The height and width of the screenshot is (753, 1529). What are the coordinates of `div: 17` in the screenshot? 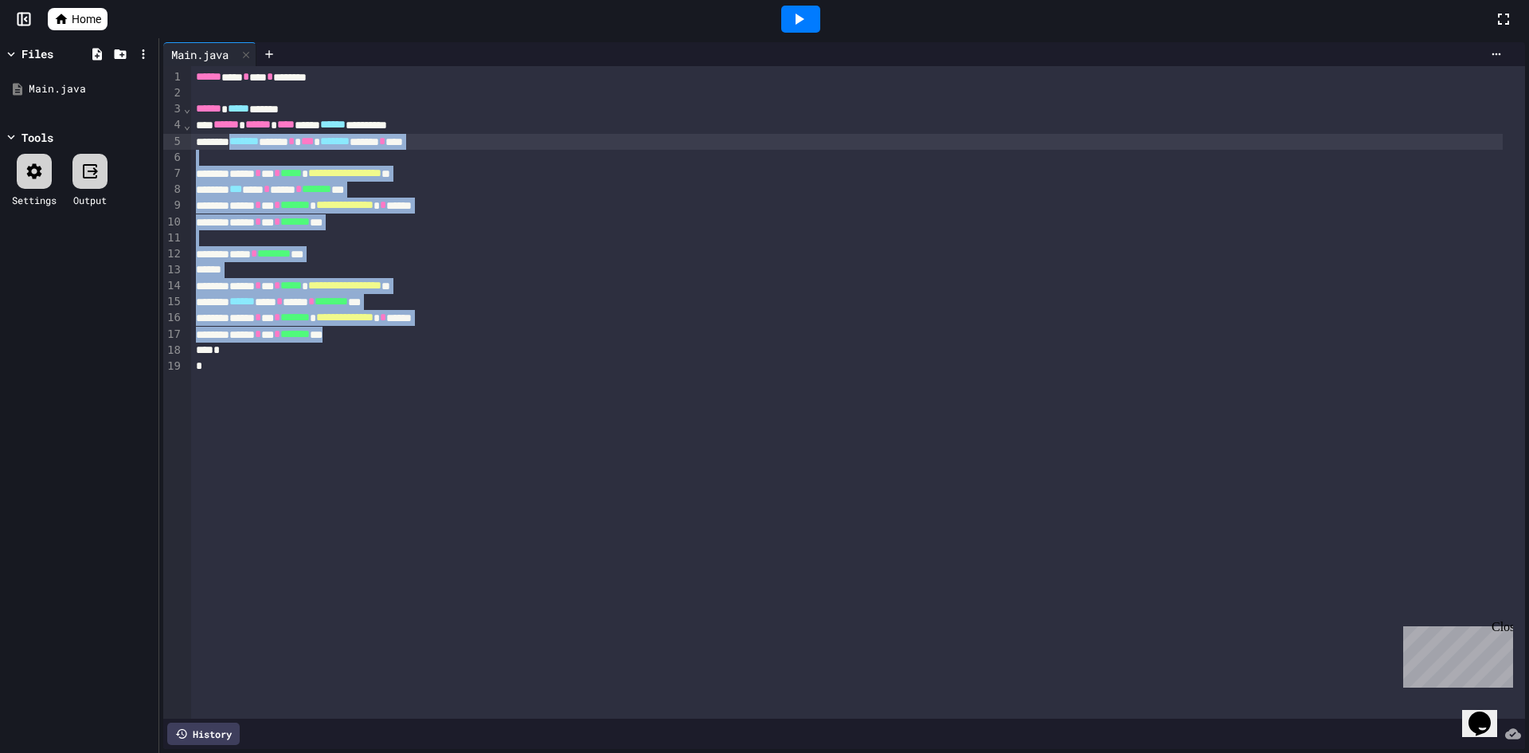 It's located at (173, 335).